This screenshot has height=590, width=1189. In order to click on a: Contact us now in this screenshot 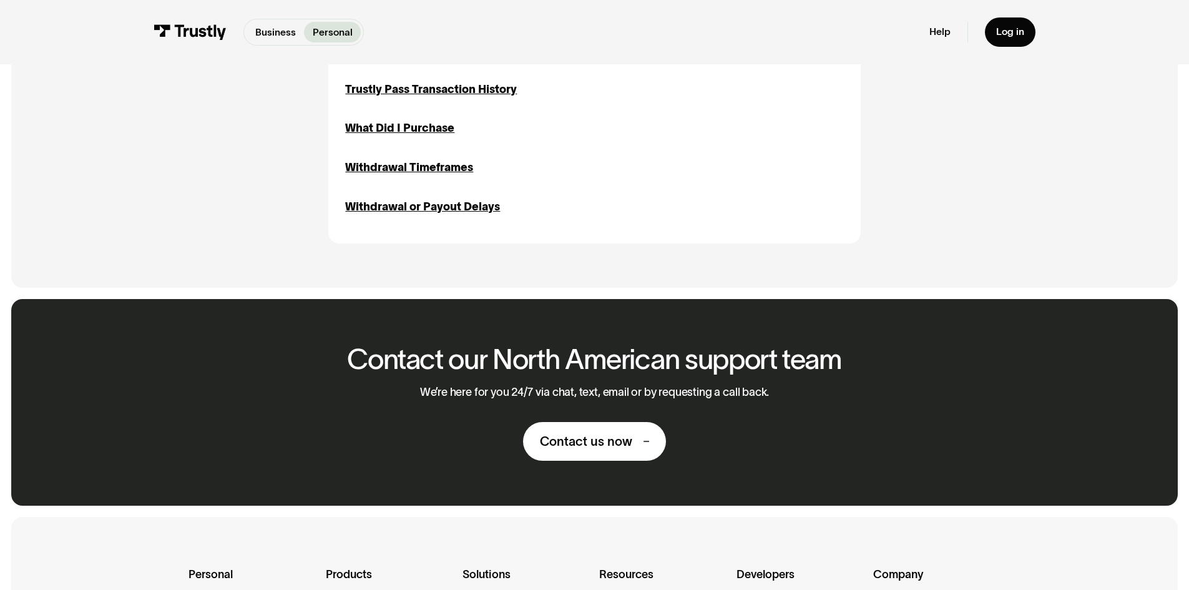, I will do `click(594, 441)`.